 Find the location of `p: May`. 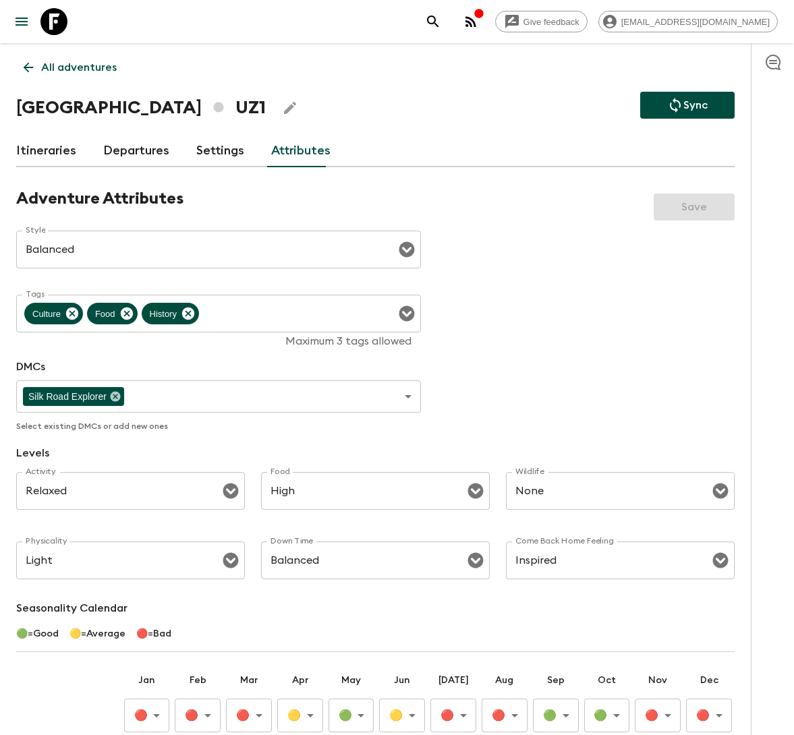

p: May is located at coordinates (351, 680).